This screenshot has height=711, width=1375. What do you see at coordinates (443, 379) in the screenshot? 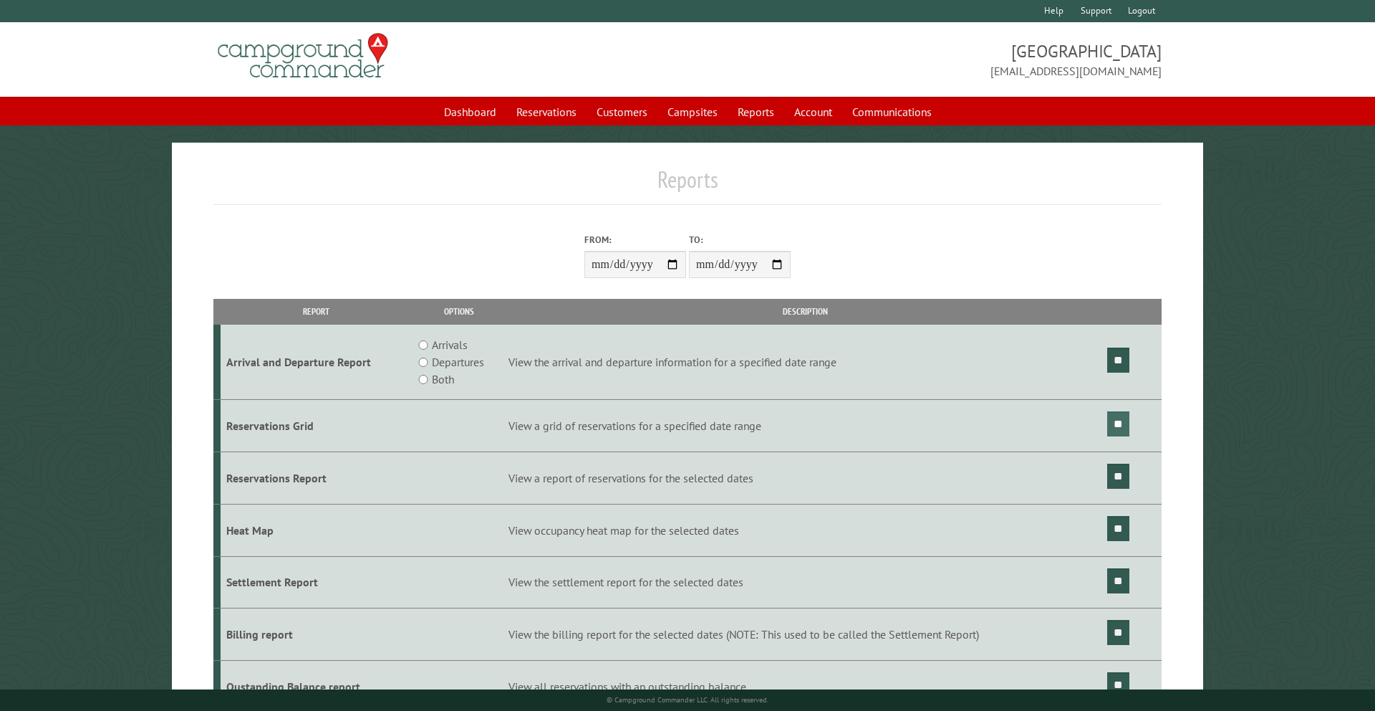
I see `label: Both` at bounding box center [443, 379].